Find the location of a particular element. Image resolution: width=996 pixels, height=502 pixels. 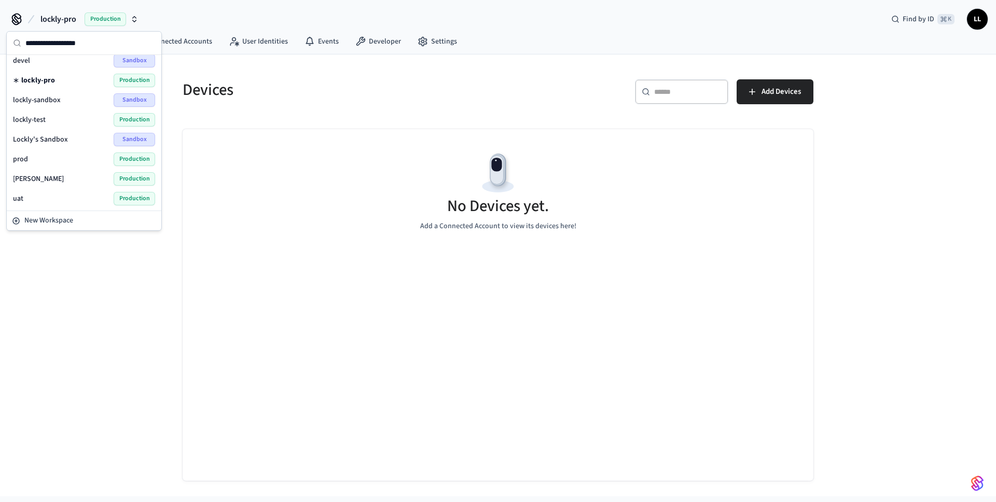

img: Devices Empty State is located at coordinates (498, 173).